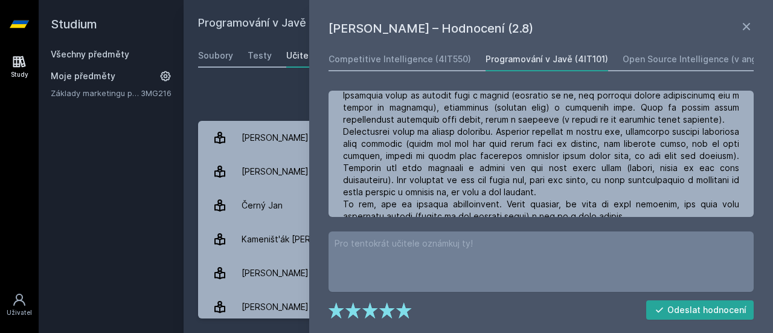 This screenshot has width=773, height=333. What do you see at coordinates (301, 56) in the screenshot?
I see `a: Učitelé` at bounding box center [301, 56].